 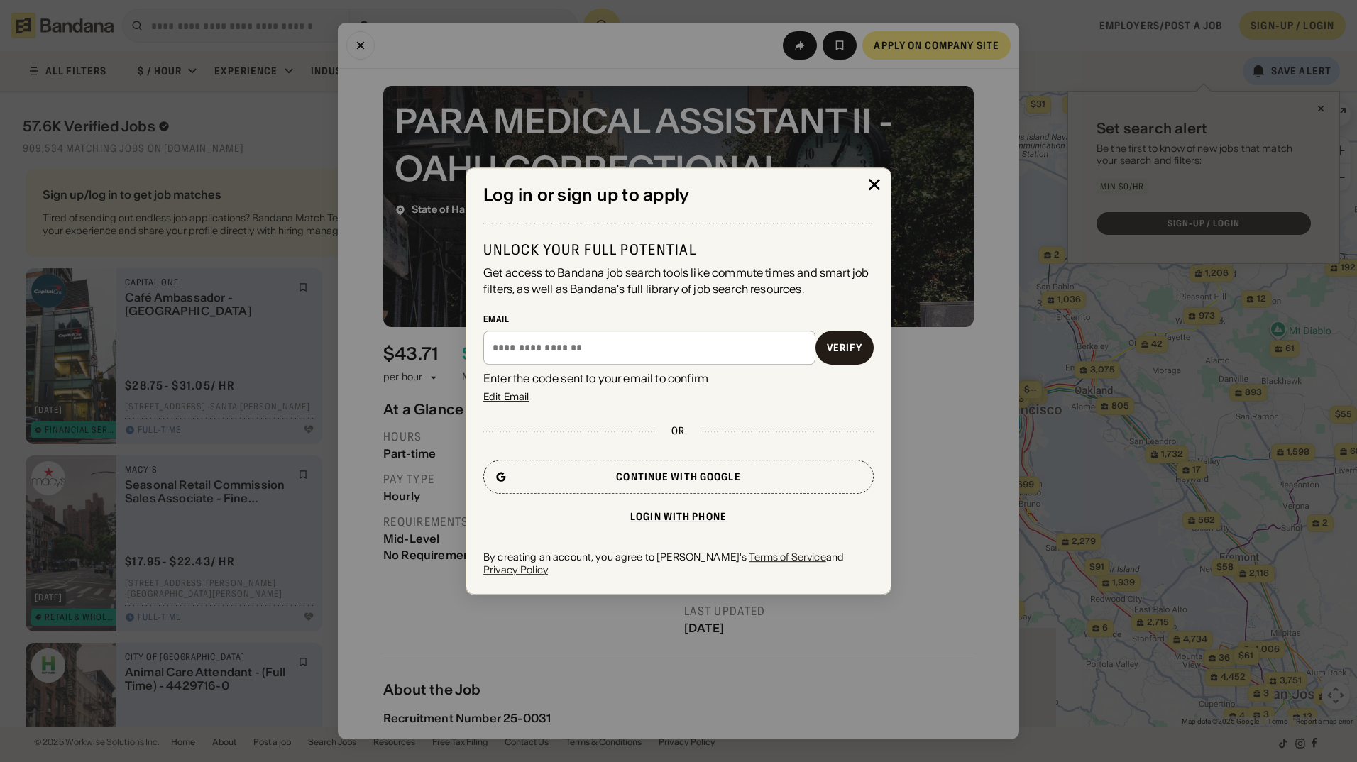 What do you see at coordinates (679, 517) in the screenshot?
I see `div: Login with phone` at bounding box center [679, 517].